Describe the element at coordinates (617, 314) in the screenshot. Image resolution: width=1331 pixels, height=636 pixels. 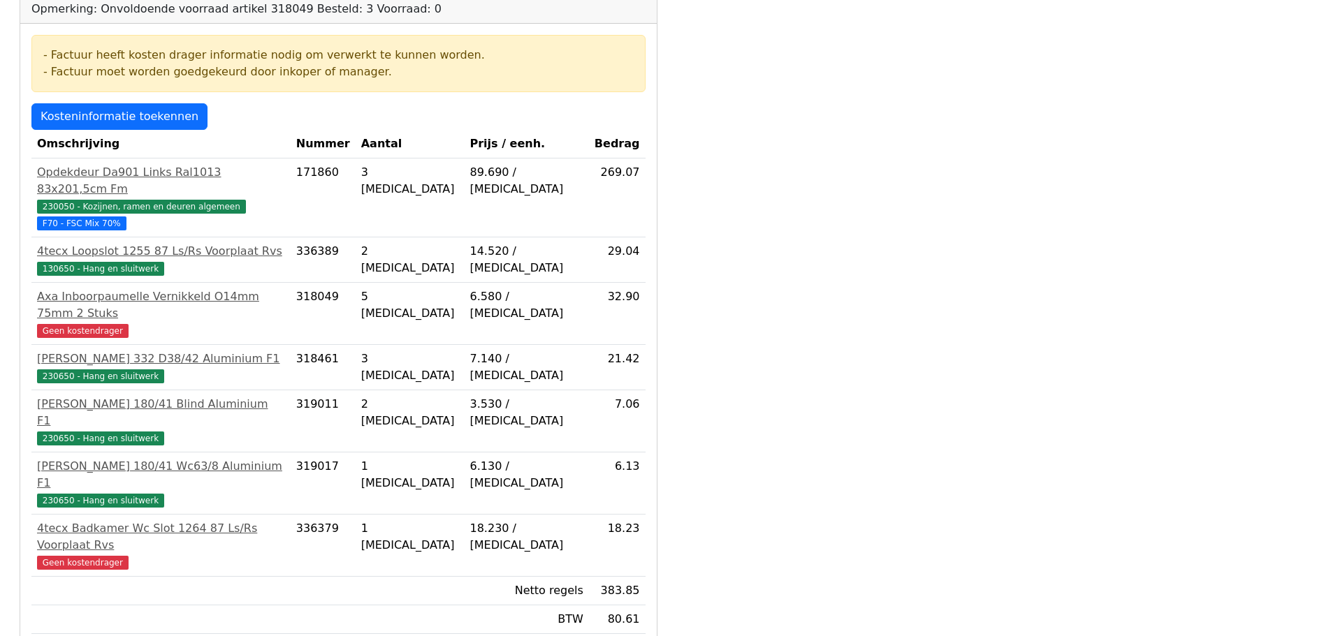
I see `td: 32.90` at that location.